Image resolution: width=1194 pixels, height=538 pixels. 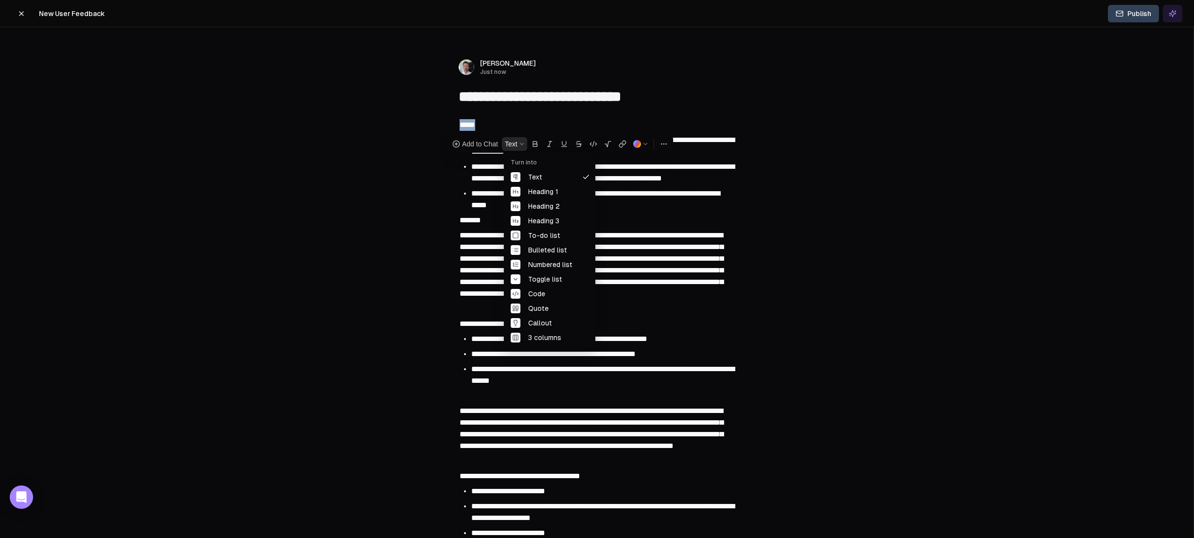 I want to click on div: Toggle list, so click(x=550, y=279).